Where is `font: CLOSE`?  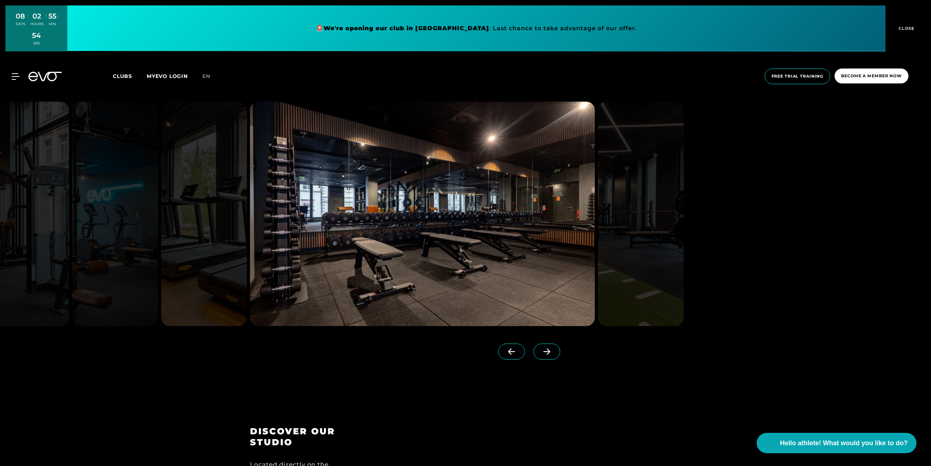 font: CLOSE is located at coordinates (907, 28).